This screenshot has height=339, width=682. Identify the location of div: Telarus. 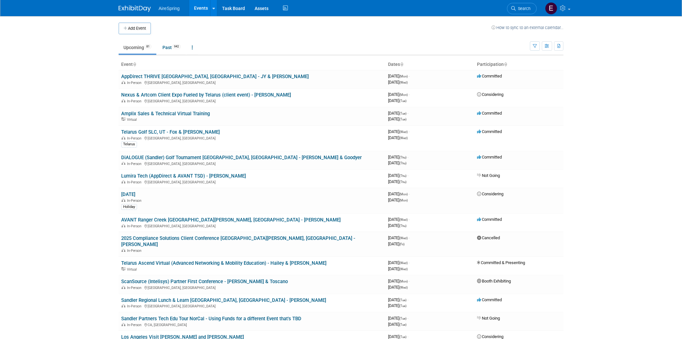
(129, 144).